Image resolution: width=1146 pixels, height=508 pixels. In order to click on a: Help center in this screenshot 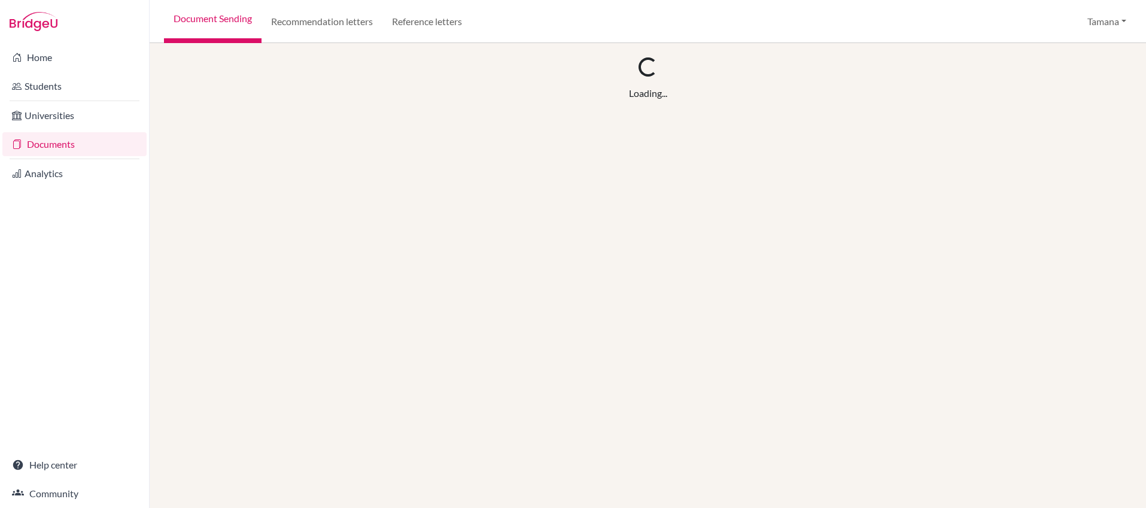, I will do `click(74, 465)`.